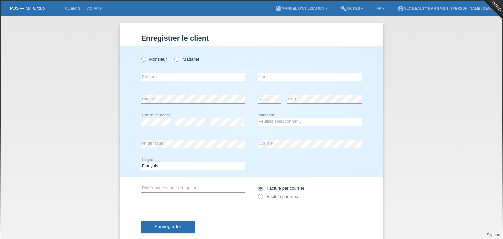 This screenshot has height=239, width=503. I want to click on button: Sauvegarder, so click(168, 227).